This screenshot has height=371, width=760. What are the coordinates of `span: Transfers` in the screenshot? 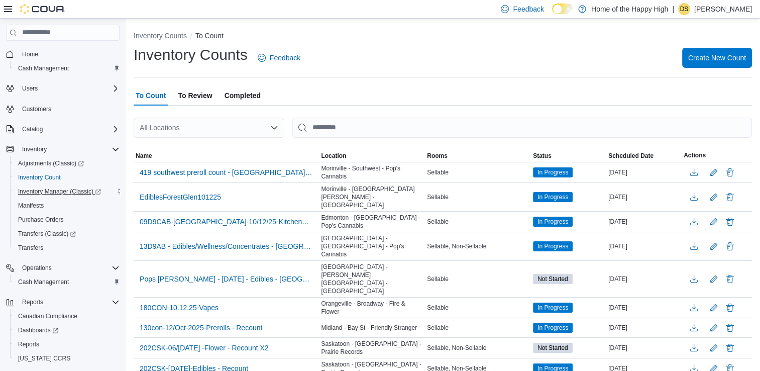 It's located at (67, 248).